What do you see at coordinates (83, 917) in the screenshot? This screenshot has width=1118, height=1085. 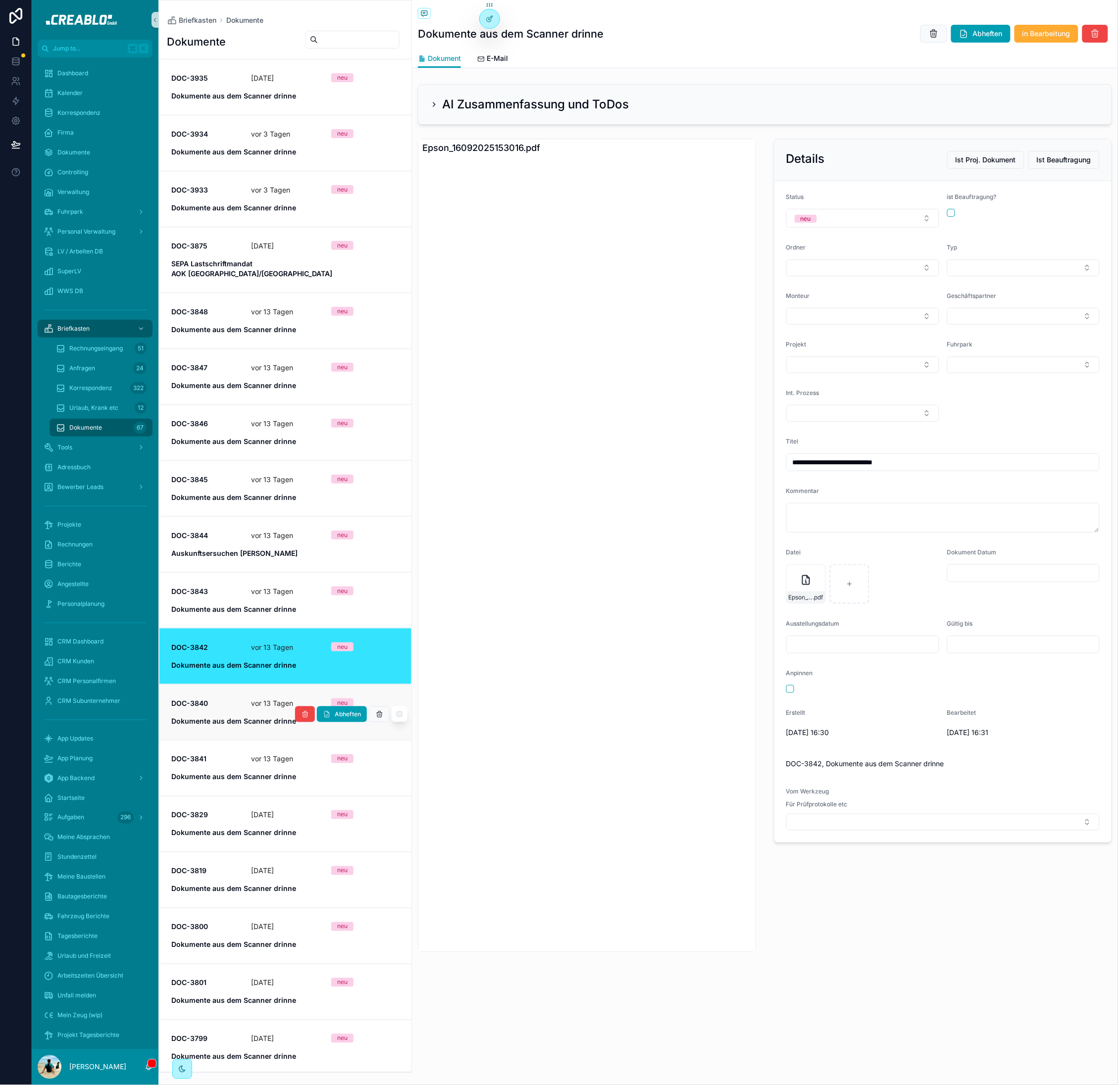 I see `span: Fahrzeug Berichte` at bounding box center [83, 917].